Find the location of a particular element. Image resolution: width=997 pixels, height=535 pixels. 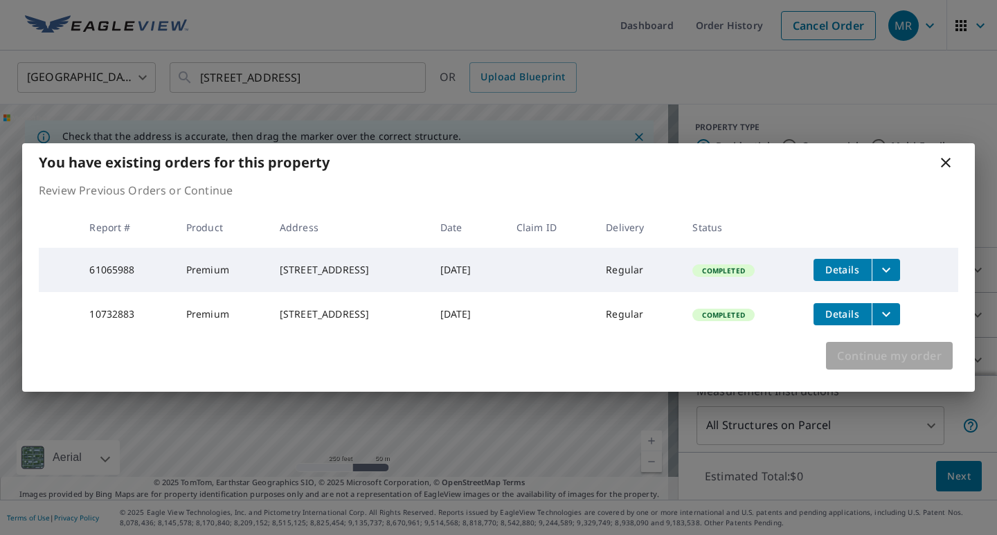

th: Status is located at coordinates (741, 227).